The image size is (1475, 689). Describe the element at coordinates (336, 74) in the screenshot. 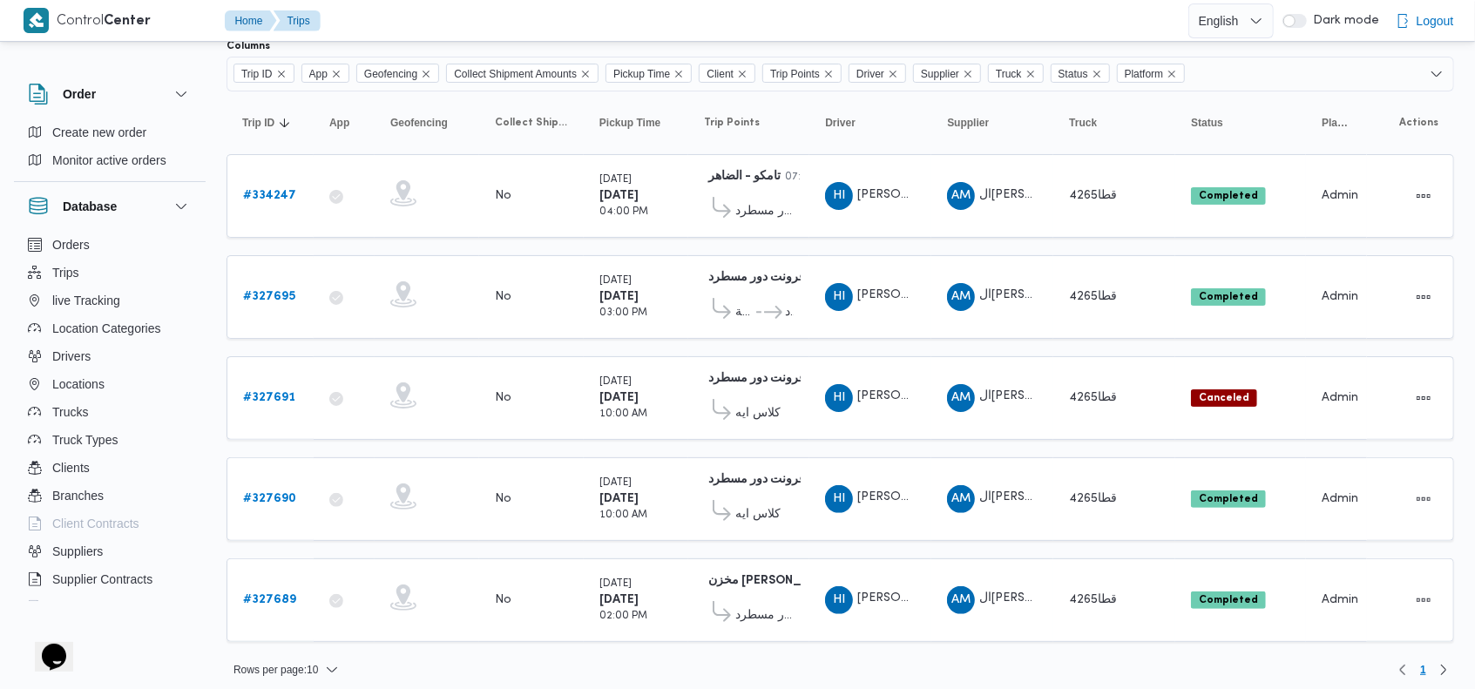

I see `button: Remove App from selection in this group` at that location.